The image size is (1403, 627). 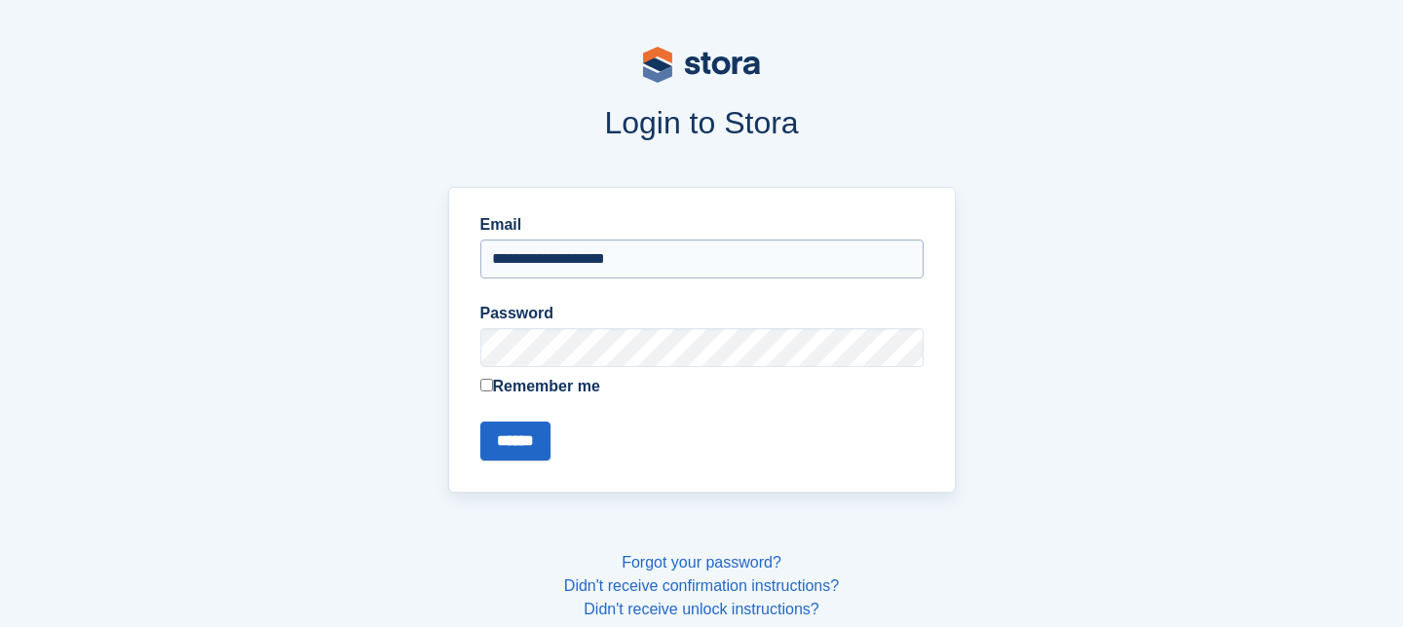 What do you see at coordinates (701, 64) in the screenshot?
I see `img: stora-logo-53a41332b3708ae10de48c4981b4e9114cc0af31d8433b30ea865607fb682f29.svg` at bounding box center [701, 64].